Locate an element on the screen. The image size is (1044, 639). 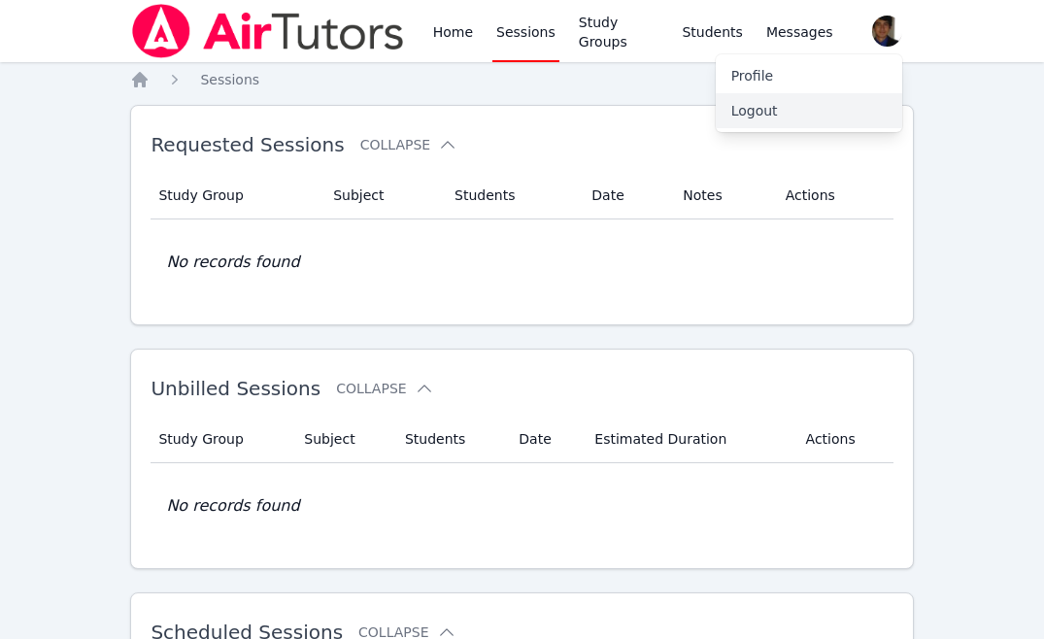
span: Messages is located at coordinates (799, 32).